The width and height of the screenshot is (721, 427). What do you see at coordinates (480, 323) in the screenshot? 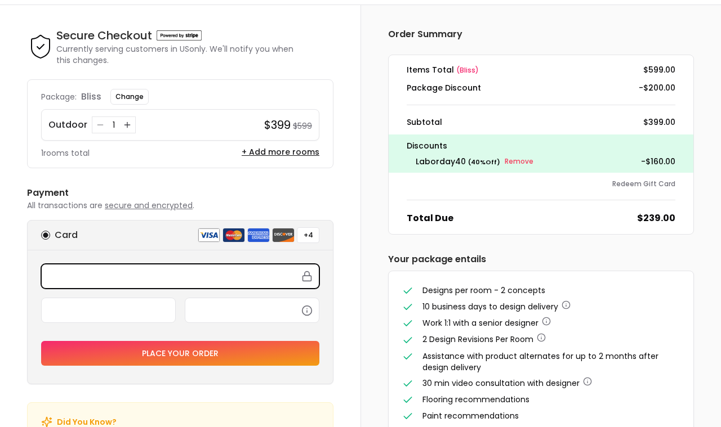
I see `span: Work 1:1 with a senior designer` at bounding box center [480, 323].